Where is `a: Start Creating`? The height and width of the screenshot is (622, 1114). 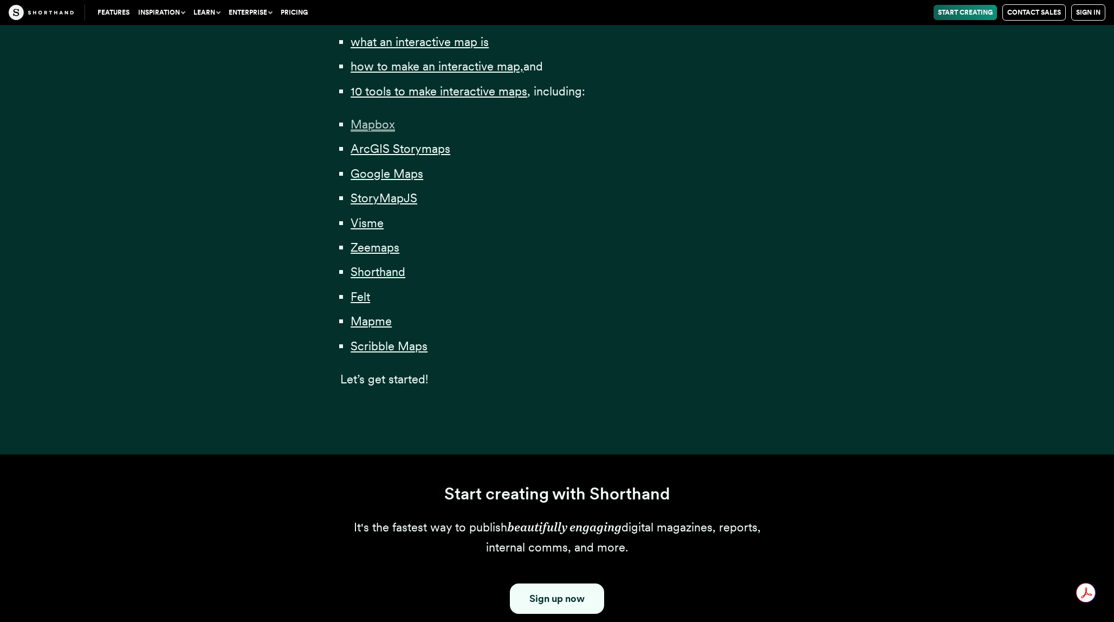
a: Start Creating is located at coordinates (965, 12).